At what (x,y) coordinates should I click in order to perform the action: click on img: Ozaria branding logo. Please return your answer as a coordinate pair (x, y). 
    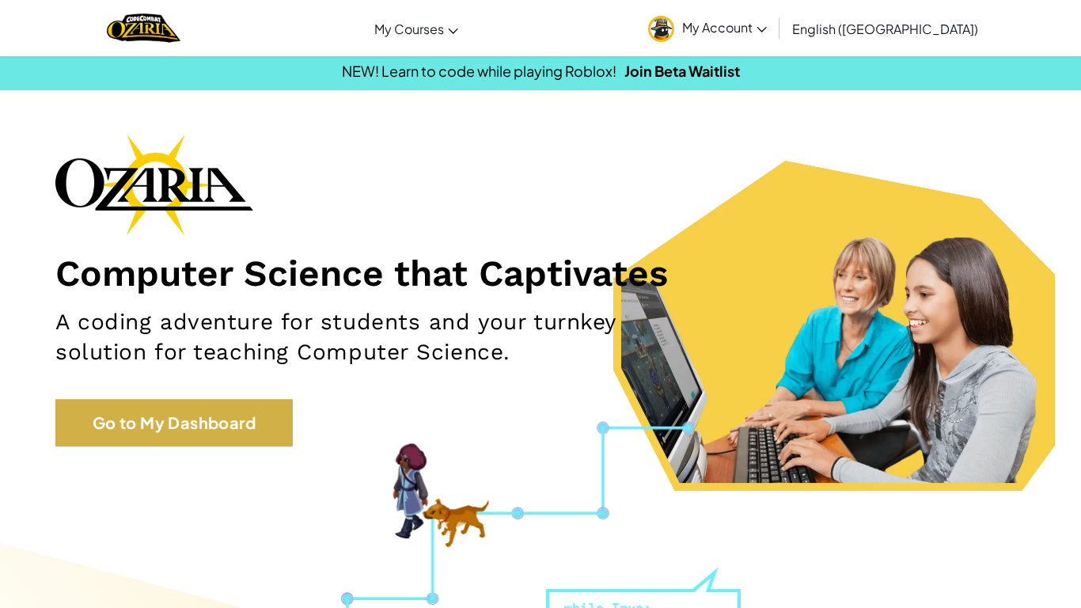
    Looking at the image, I should click on (154, 184).